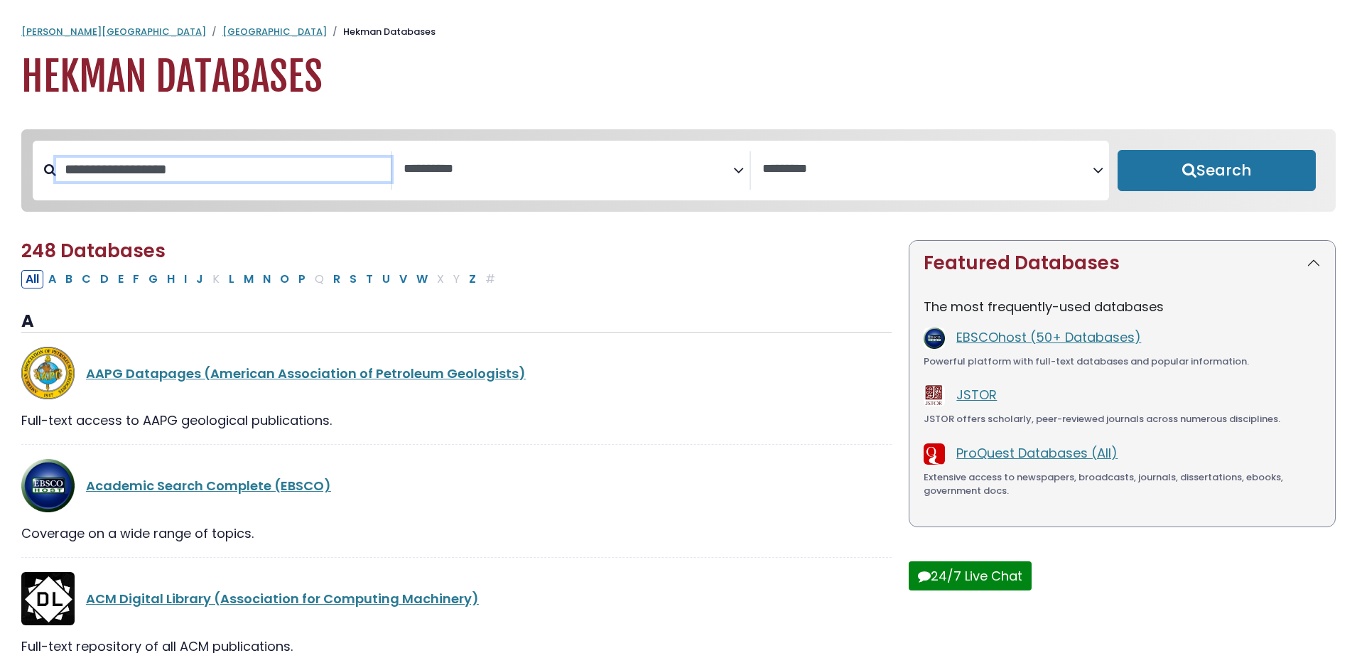 Image resolution: width=1357 pixels, height=653 pixels. What do you see at coordinates (282, 598) in the screenshot?
I see `a: ACM Digital Library (Association for Computing Machinery)` at bounding box center [282, 598].